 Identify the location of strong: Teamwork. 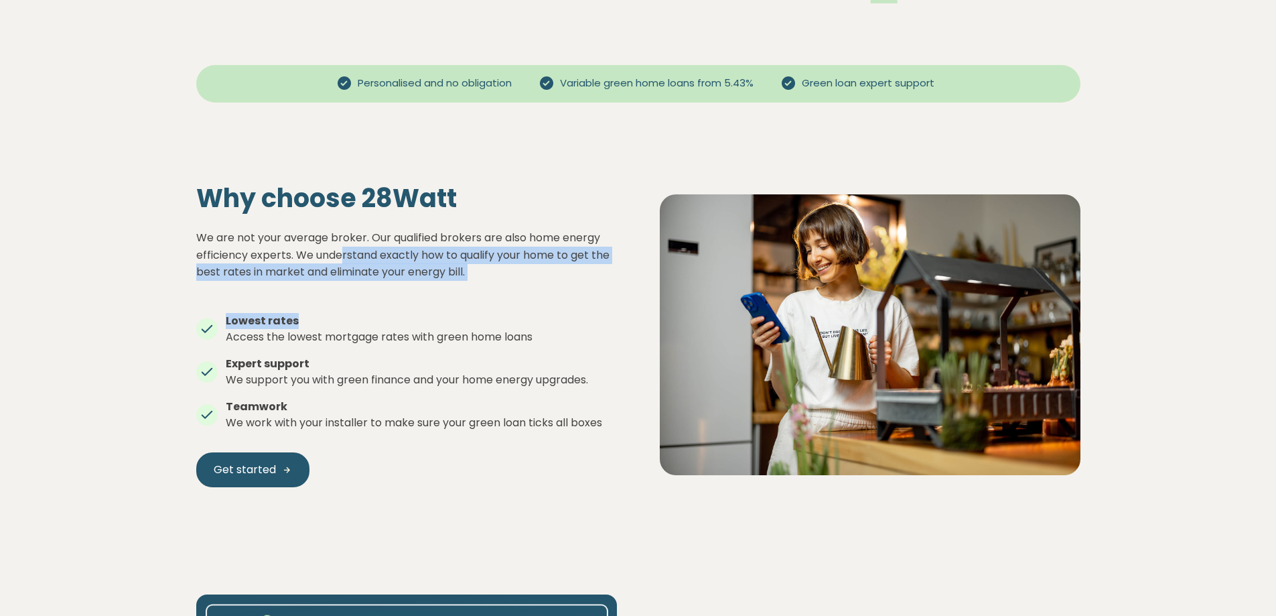
(257, 406).